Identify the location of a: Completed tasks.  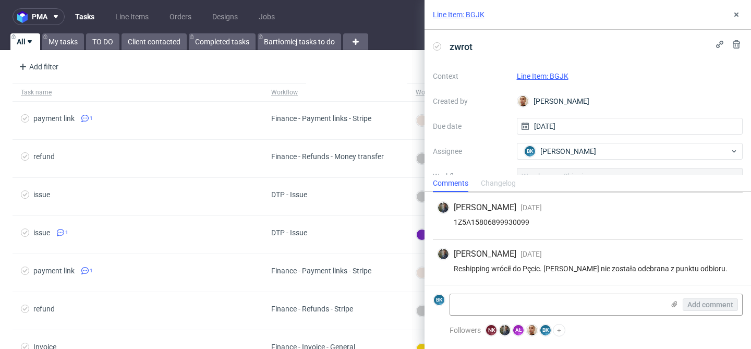
(222, 42).